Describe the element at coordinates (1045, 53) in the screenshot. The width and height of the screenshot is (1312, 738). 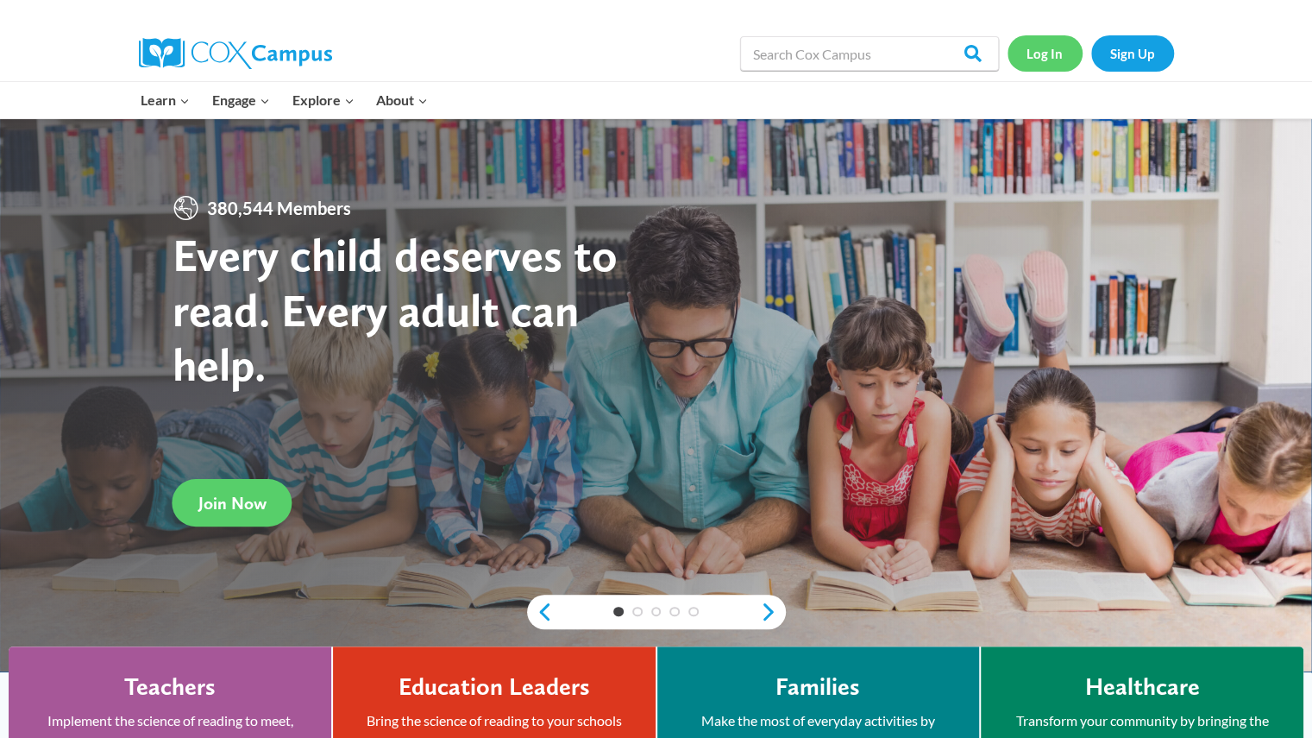
I see `a: Log In` at that location.